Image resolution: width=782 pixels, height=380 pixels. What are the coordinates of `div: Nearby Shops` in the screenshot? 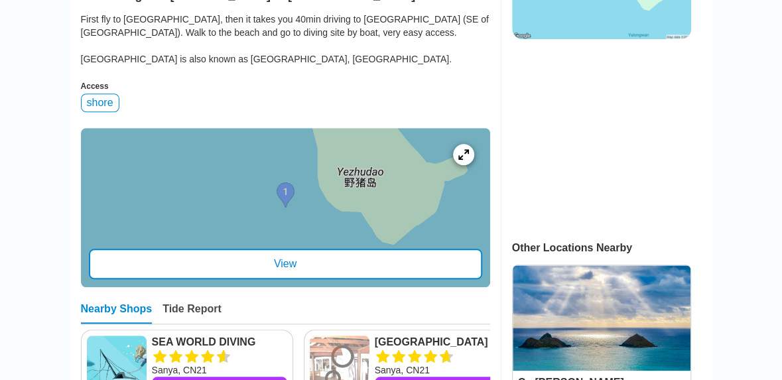 It's located at (117, 313).